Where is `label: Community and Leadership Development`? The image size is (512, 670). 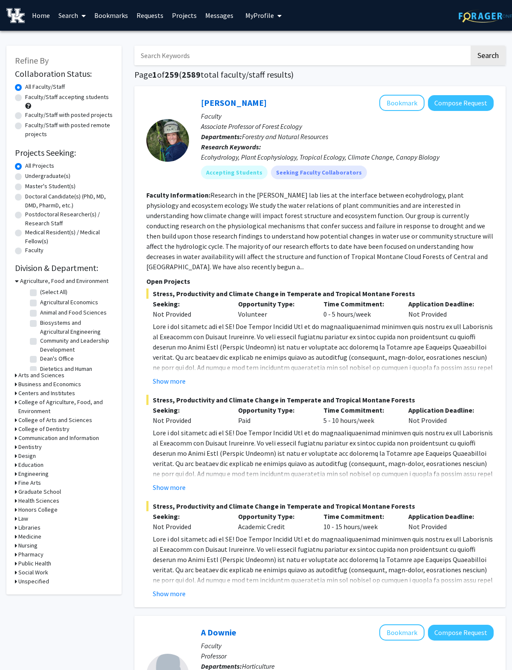 label: Community and Leadership Development is located at coordinates (76, 345).